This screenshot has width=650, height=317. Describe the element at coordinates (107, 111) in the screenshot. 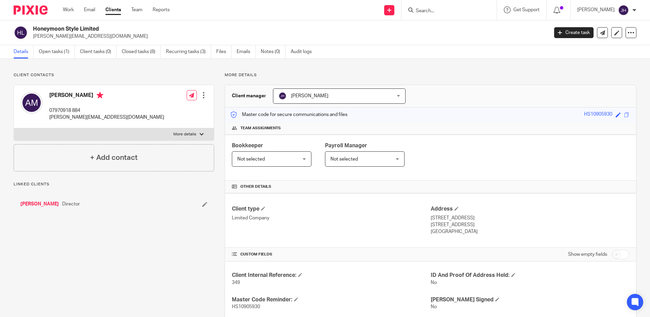

I see `p: 07970918 884` at that location.